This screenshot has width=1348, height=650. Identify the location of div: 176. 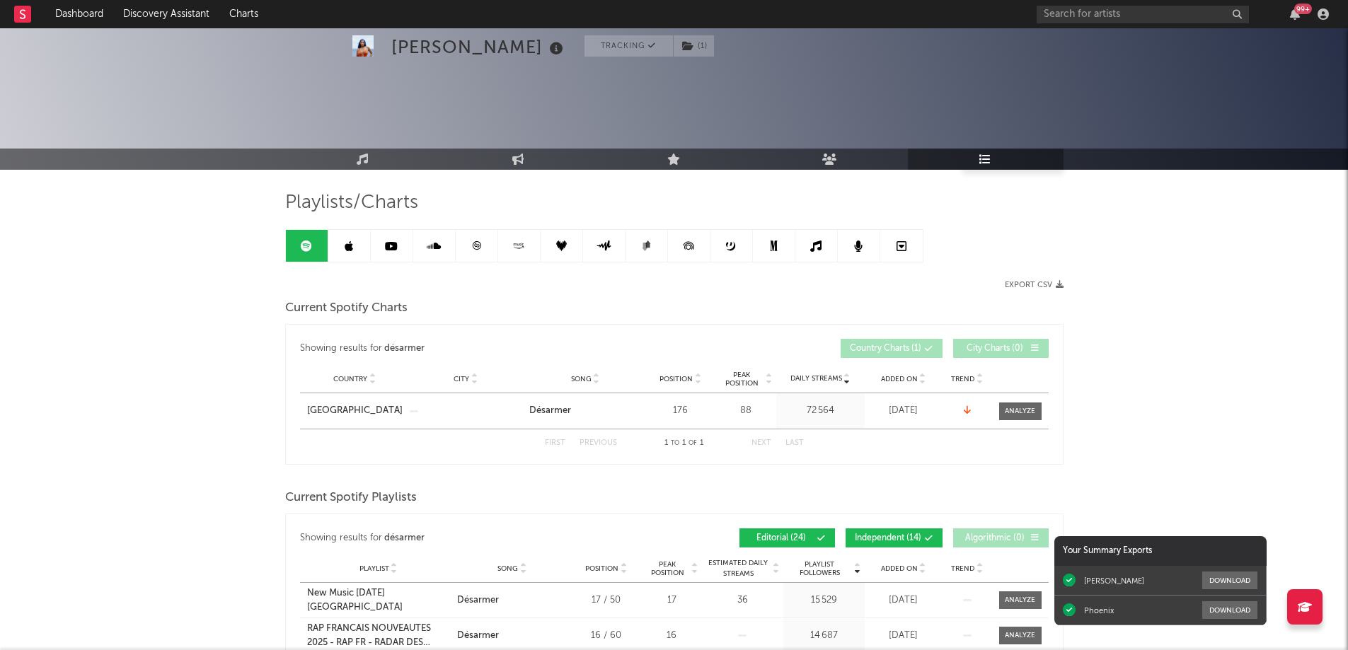
(681, 411).